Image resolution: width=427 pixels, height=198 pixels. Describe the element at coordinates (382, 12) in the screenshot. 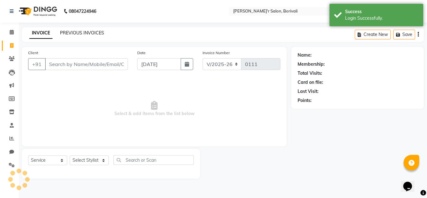

I see `div: Success` at that location.